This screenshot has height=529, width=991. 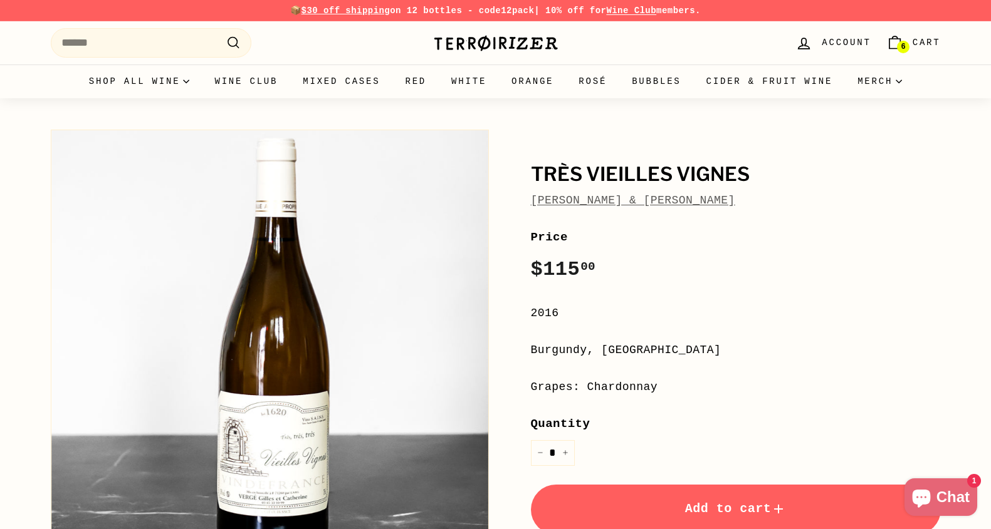 What do you see at coordinates (565, 453) in the screenshot?
I see `button: Increase item quantity by one` at bounding box center [565, 453].